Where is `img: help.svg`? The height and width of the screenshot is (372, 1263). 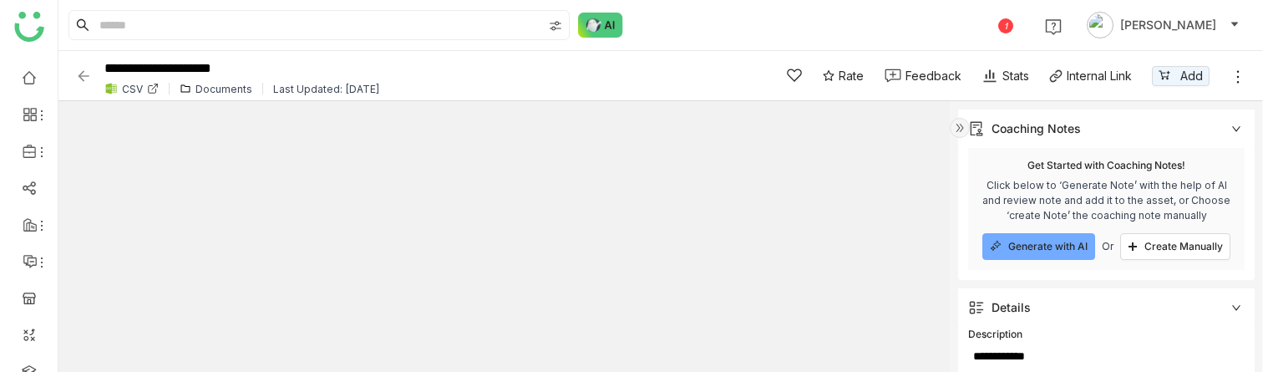 img: help.svg is located at coordinates (1054, 27).